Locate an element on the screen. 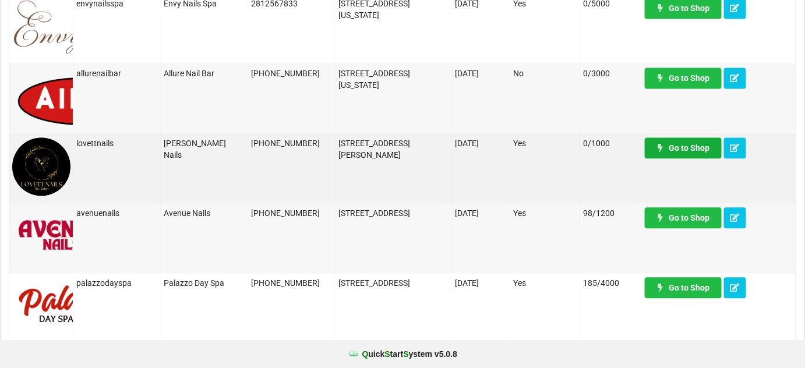 The image size is (805, 368). span: Q is located at coordinates (365, 354).